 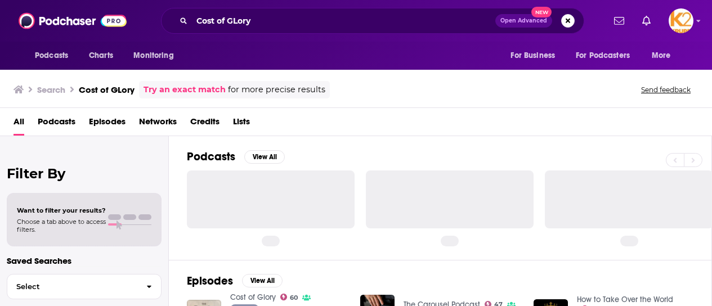 What do you see at coordinates (294, 298) in the screenshot?
I see `span: 60` at bounding box center [294, 298].